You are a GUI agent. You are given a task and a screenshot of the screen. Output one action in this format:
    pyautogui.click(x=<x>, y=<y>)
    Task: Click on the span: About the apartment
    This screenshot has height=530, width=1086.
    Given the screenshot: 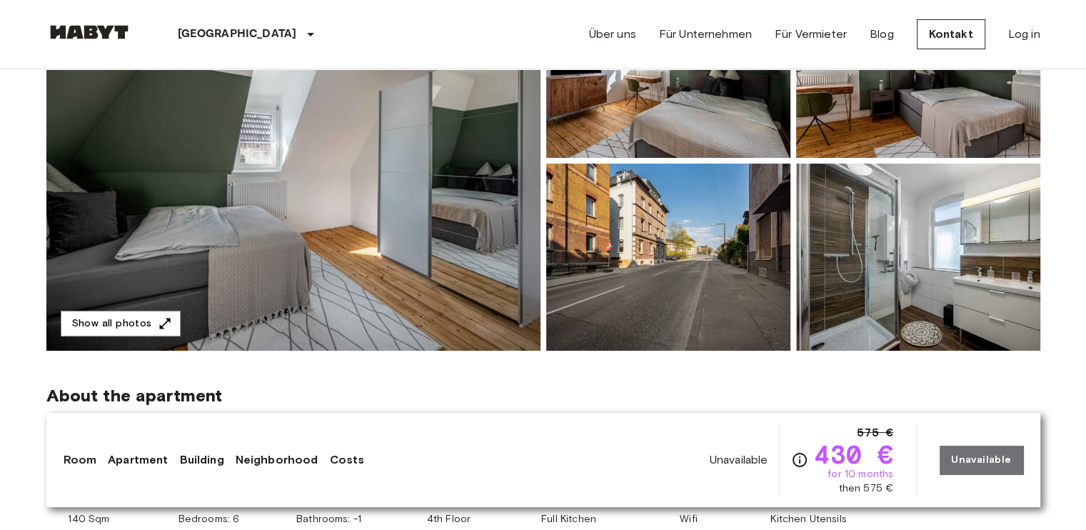 What is the action you would take?
    pyautogui.click(x=134, y=396)
    